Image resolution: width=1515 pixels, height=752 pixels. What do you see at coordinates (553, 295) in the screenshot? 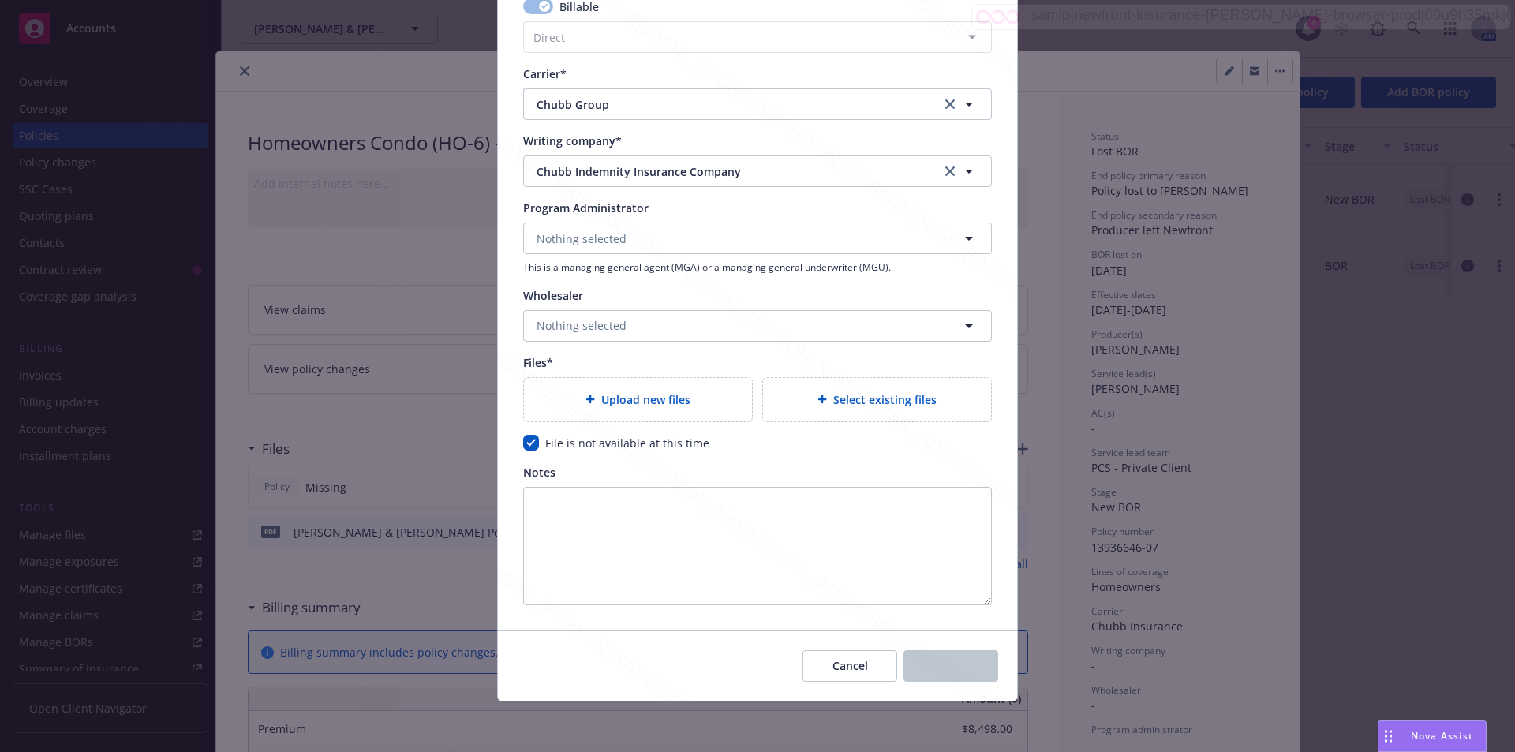
I see `span: Wholesaler` at bounding box center [553, 295].